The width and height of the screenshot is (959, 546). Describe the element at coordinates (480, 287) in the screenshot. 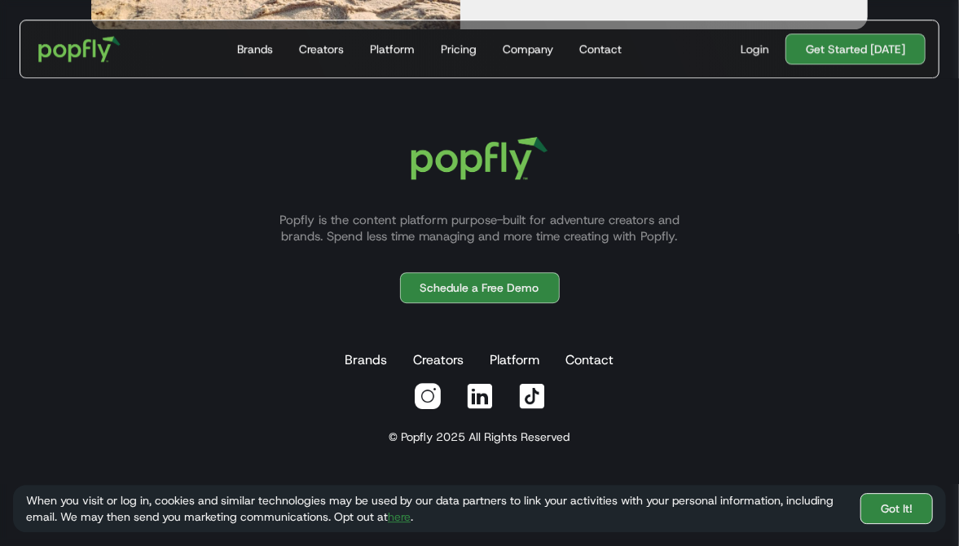

I see `a: Schedule a Free Demo` at that location.